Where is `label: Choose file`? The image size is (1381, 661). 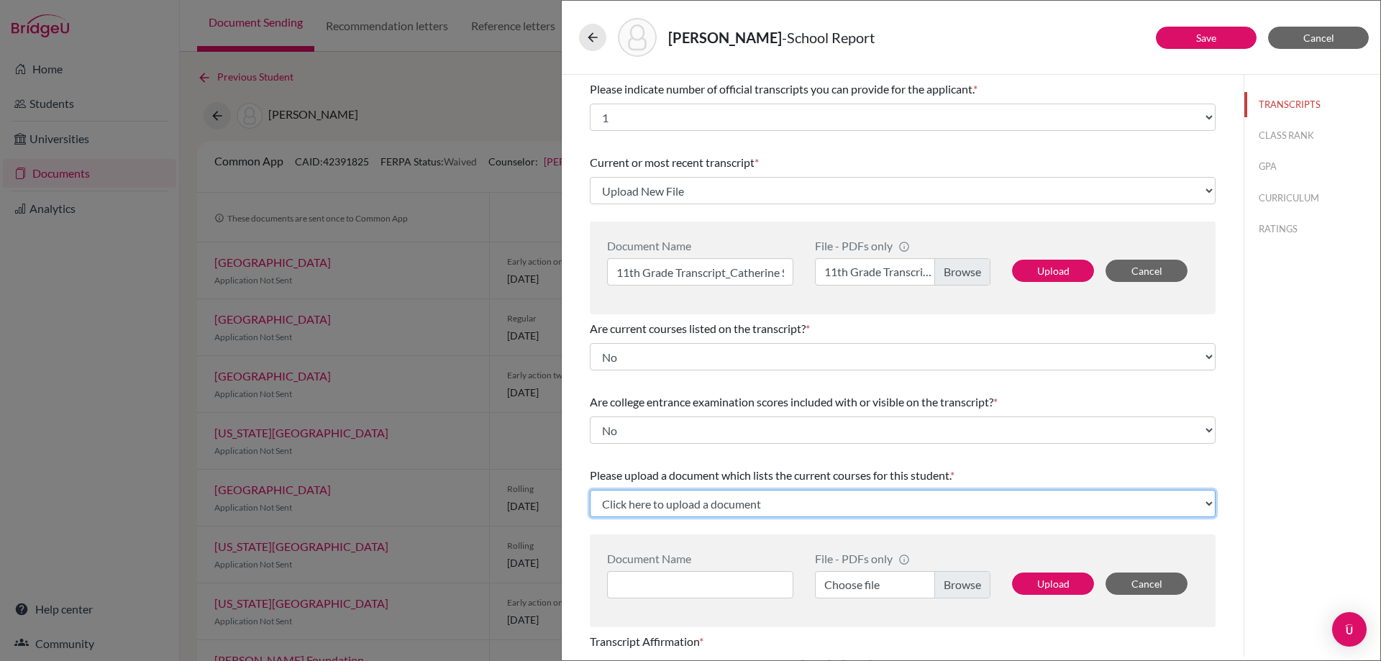 label: Choose file is located at coordinates (903, 585).